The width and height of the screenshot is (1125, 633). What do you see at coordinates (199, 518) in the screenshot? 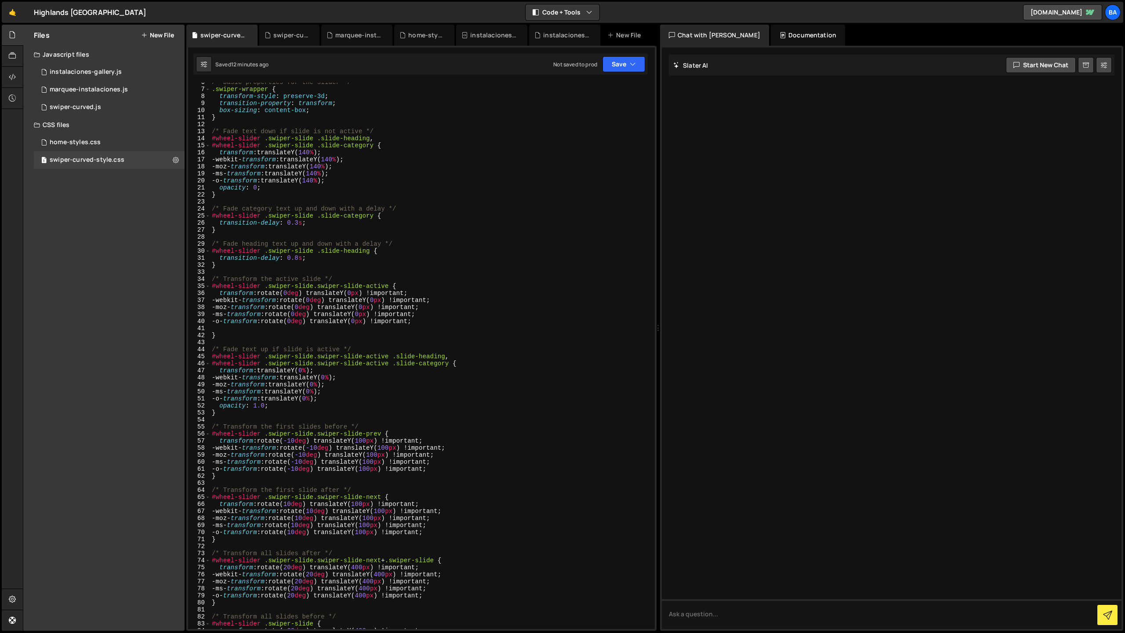
I see `div: 68` at bounding box center [199, 518].